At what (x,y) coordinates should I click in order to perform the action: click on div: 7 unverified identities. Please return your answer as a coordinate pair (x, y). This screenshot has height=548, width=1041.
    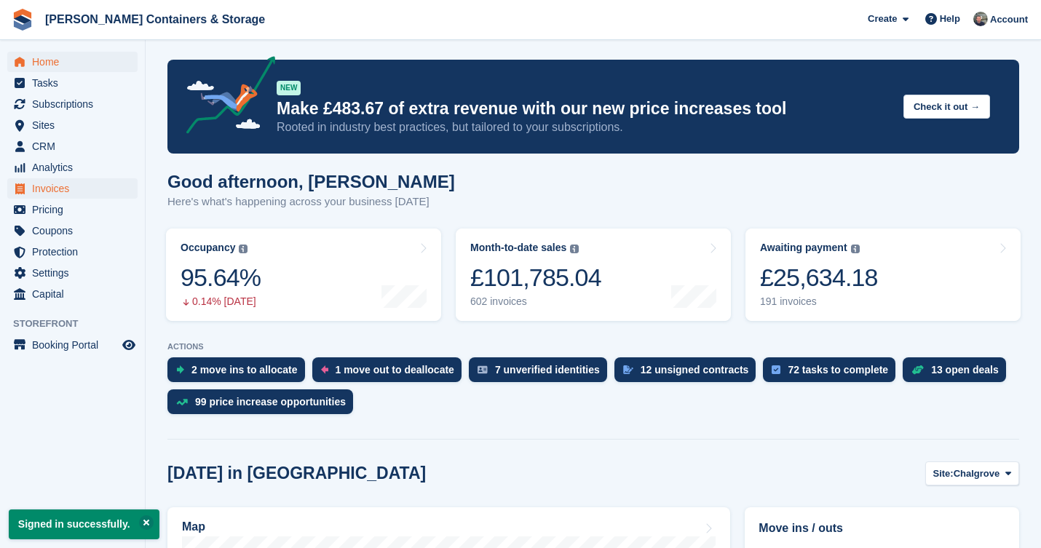
    Looking at the image, I should click on (547, 370).